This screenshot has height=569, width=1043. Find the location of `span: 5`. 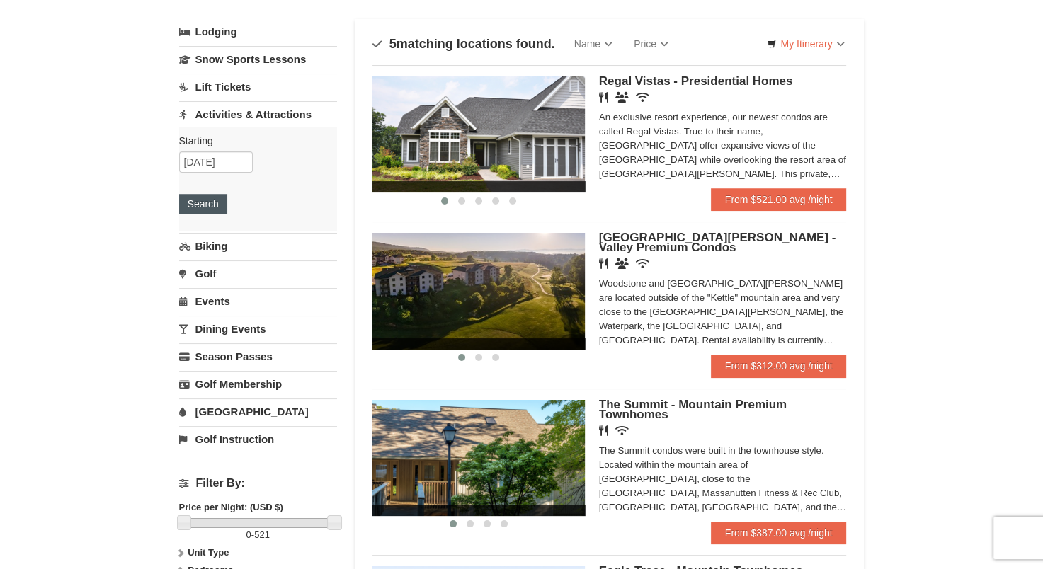

span: 5 is located at coordinates (393, 44).